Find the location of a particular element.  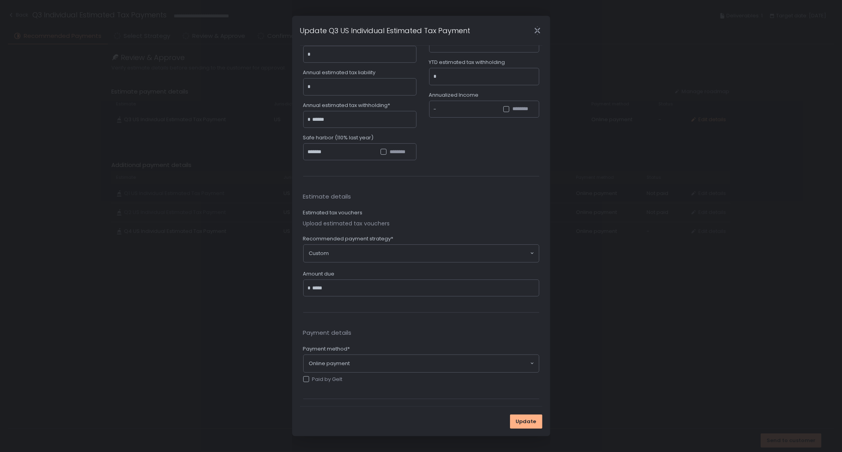

div: Close is located at coordinates (538, 30).